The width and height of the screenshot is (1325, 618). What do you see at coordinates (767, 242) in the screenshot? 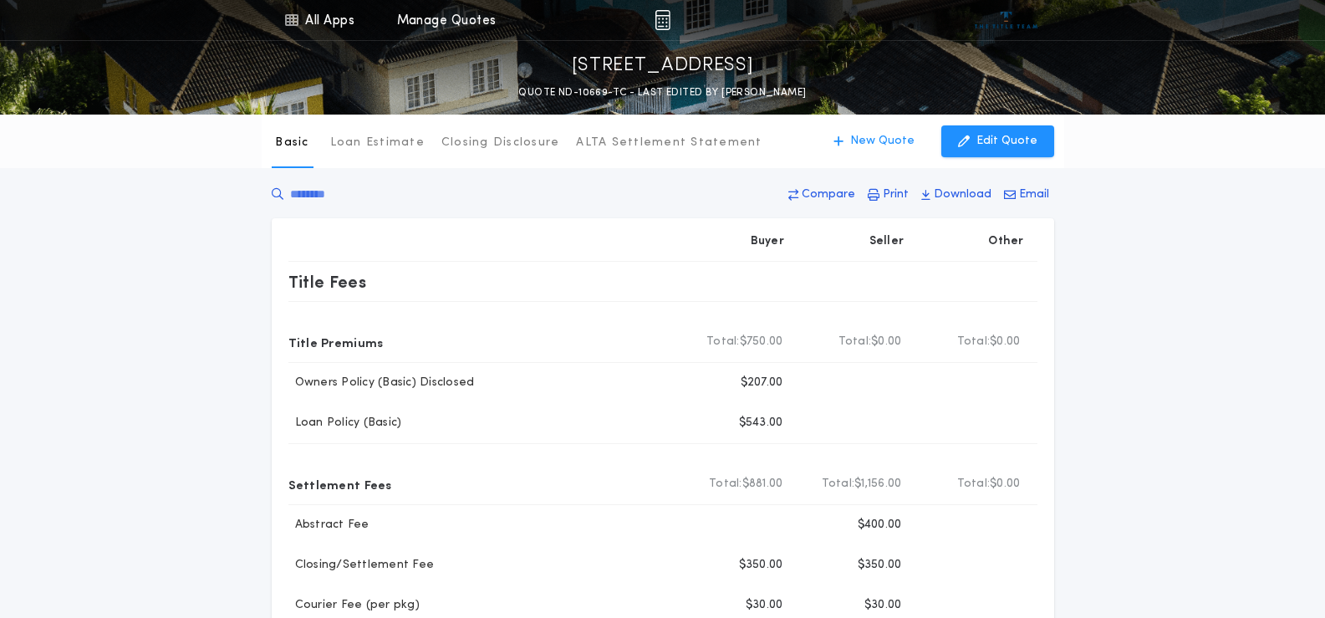
I see `p: Buyer` at bounding box center [767, 242].